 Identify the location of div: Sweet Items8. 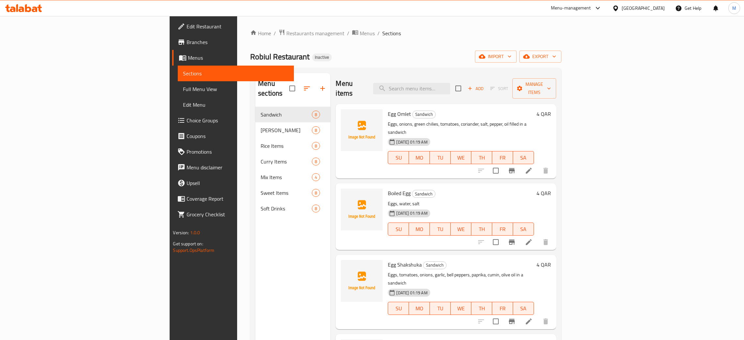
(293, 193).